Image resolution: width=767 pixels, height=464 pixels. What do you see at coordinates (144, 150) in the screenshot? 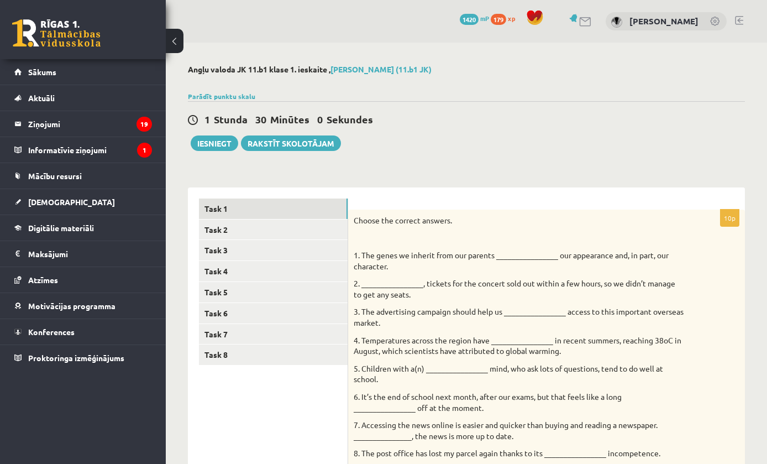
I see `i: 1` at bounding box center [144, 150].